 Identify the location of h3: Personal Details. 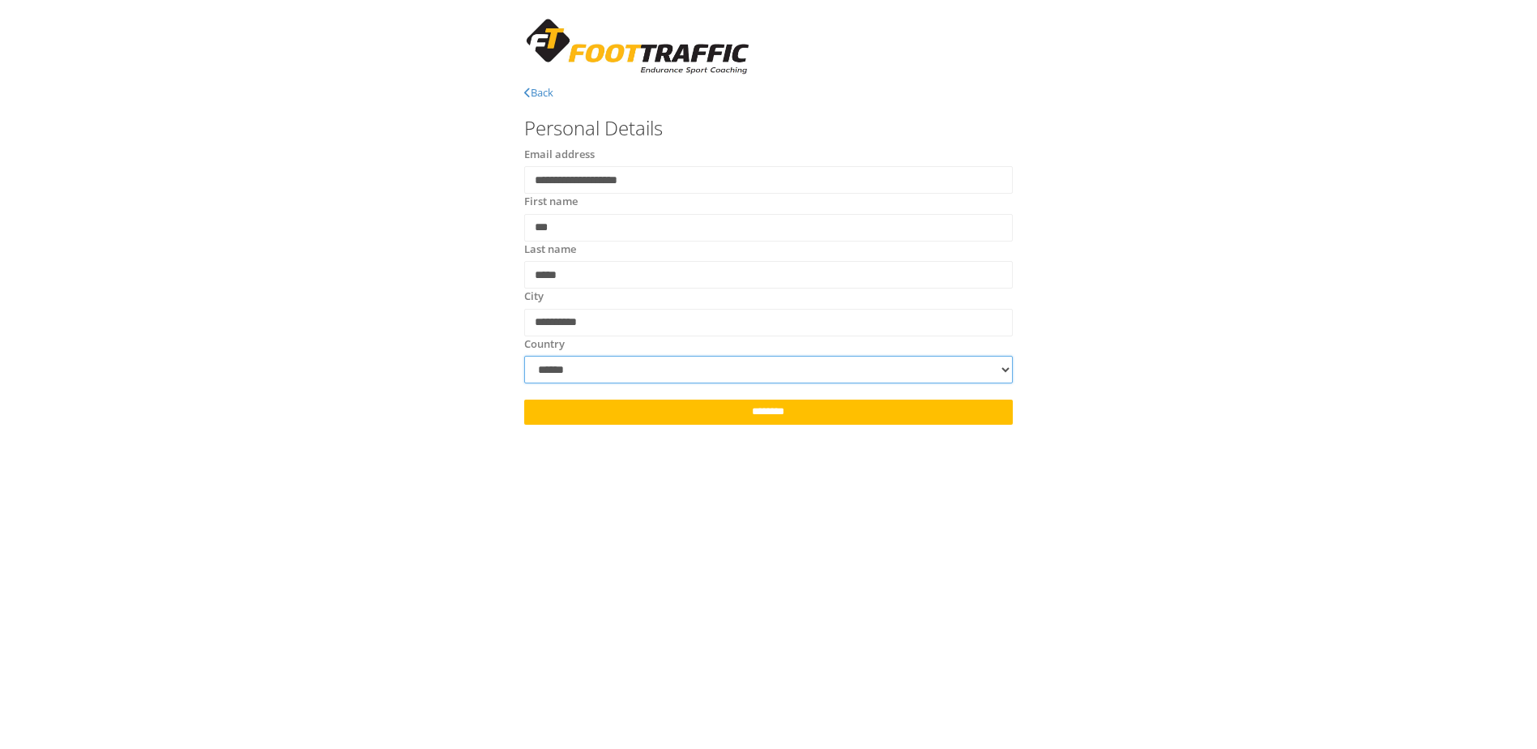
(768, 128).